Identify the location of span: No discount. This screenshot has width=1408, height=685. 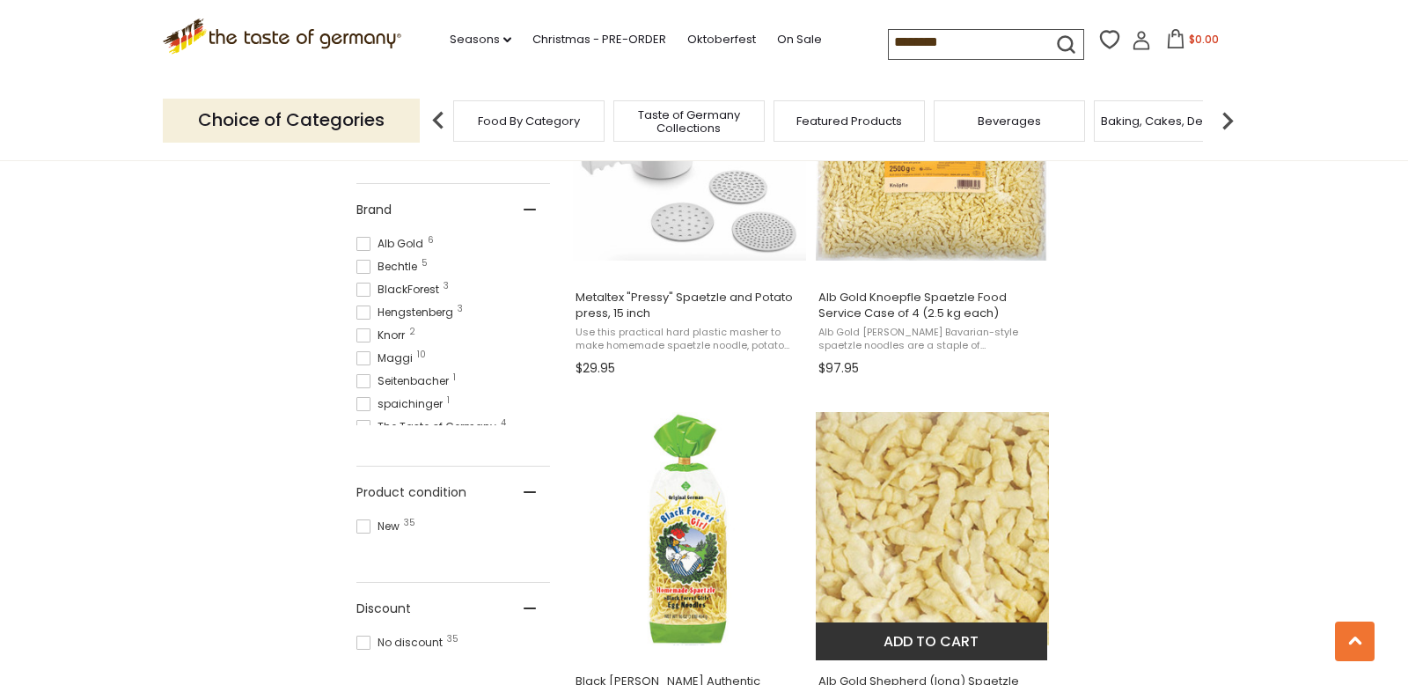
(402, 642).